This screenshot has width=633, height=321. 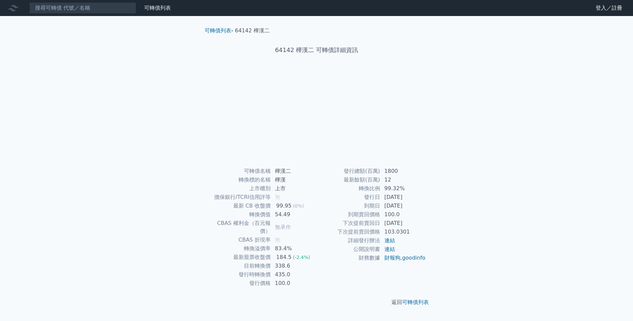 What do you see at coordinates (403, 180) in the screenshot?
I see `td: 12` at bounding box center [403, 180].